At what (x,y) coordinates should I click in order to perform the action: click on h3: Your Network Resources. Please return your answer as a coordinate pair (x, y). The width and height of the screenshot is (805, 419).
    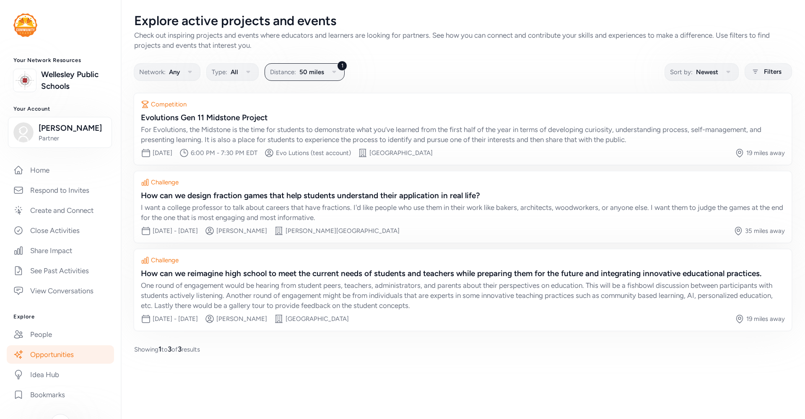
    Looking at the image, I should click on (60, 60).